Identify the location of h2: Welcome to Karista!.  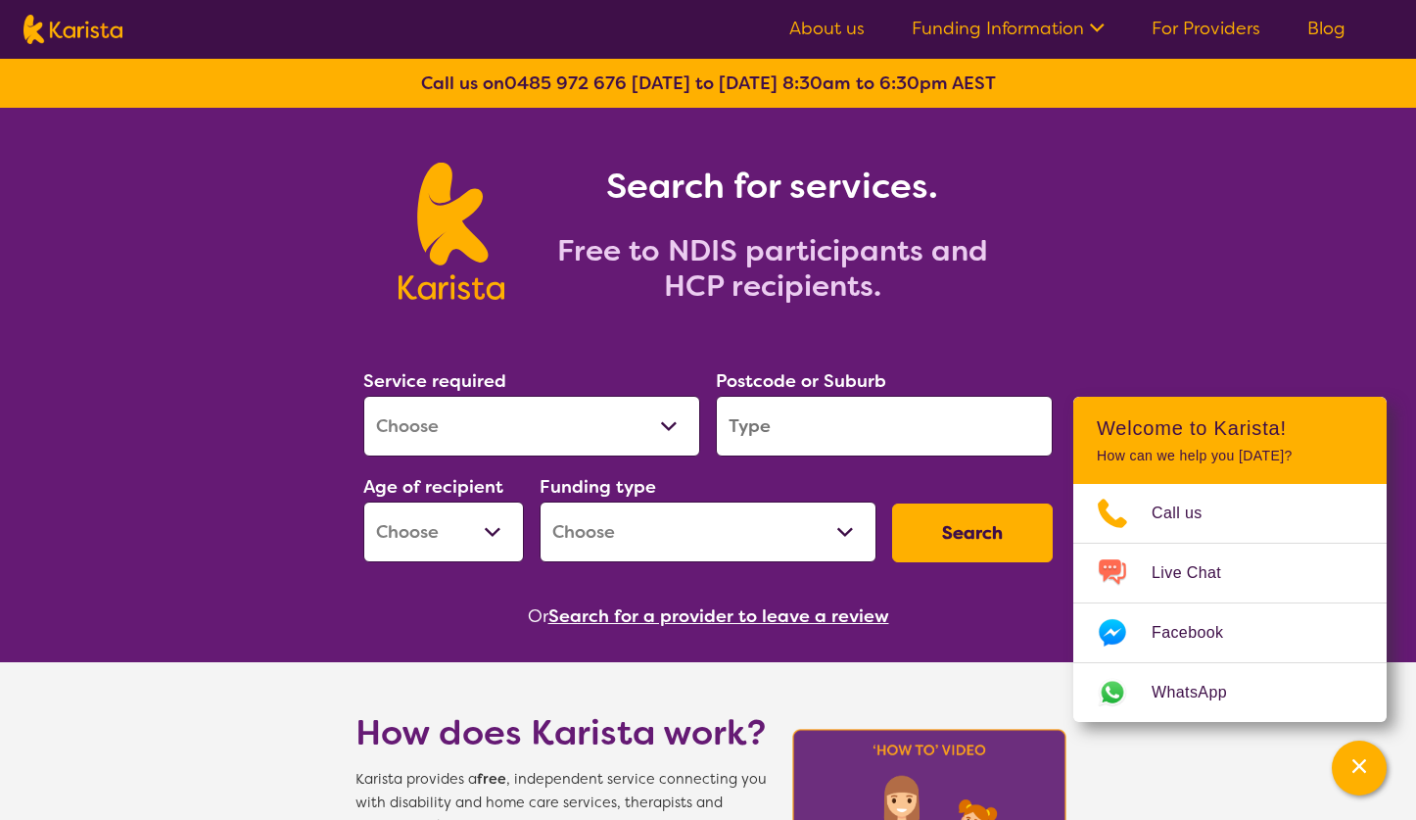
(1230, 428).